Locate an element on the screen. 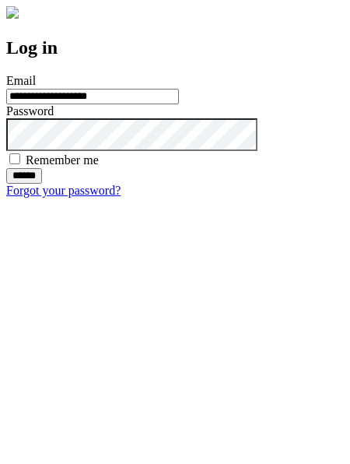  label: Password is located at coordinates (30, 111).